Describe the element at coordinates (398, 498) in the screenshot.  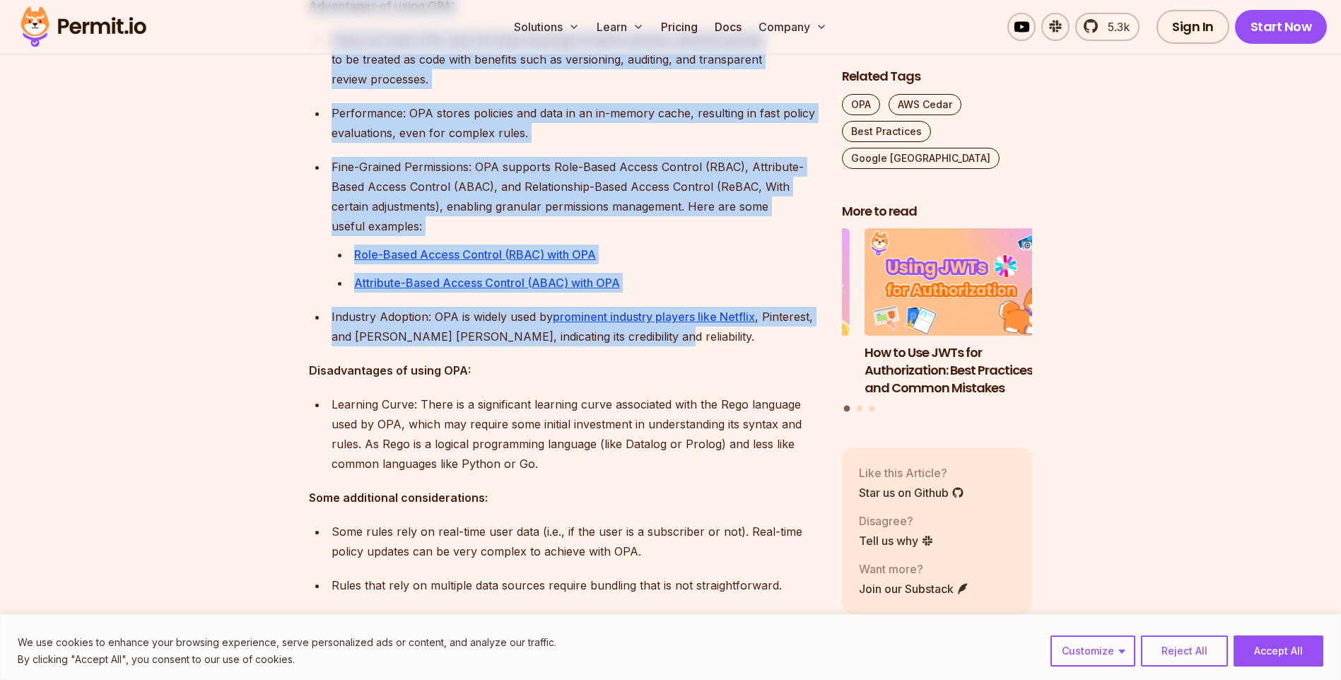
I see `strong: Some additional considerations:` at that location.